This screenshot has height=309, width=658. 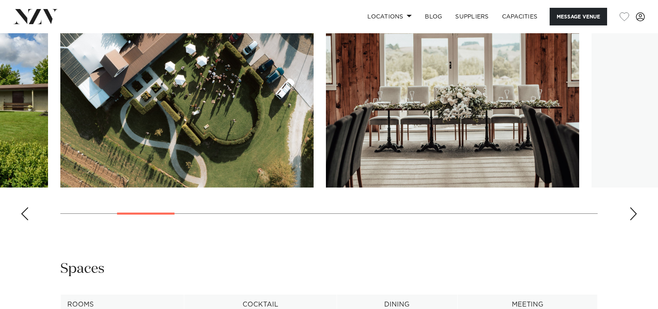 I want to click on swiper-slide: 3 / 19, so click(x=187, y=94).